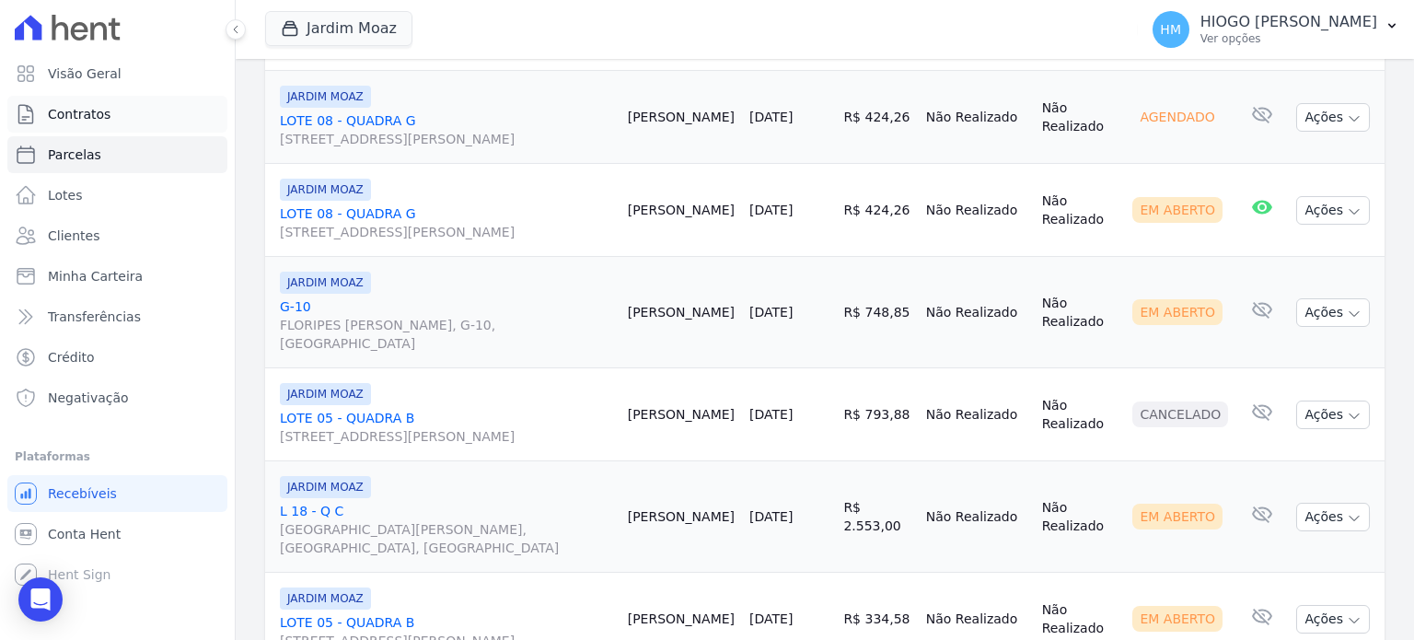 This screenshot has width=1414, height=640. What do you see at coordinates (117, 457) in the screenshot?
I see `div: Plataformas` at bounding box center [117, 457].